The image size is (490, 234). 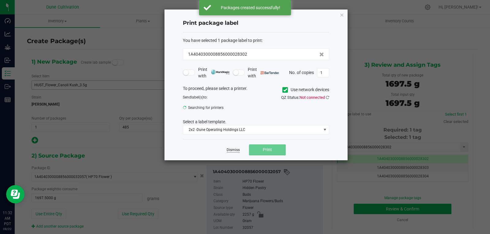 I want to click on button: Print, so click(x=267, y=150).